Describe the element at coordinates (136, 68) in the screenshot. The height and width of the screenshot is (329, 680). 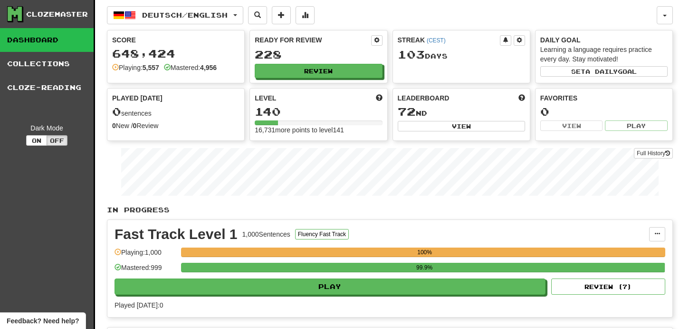
I see `div: Playing:` at that location.